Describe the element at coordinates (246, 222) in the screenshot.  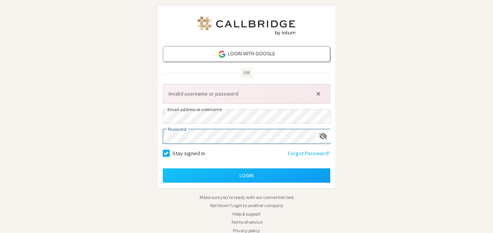
I see `a: Terms of service` at that location.